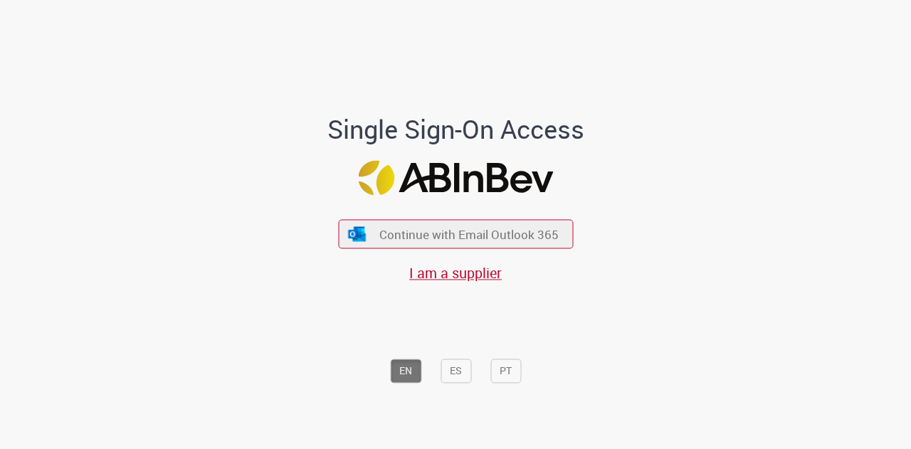 This screenshot has width=911, height=449. I want to click on img: Logo ABInBev, so click(456, 178).